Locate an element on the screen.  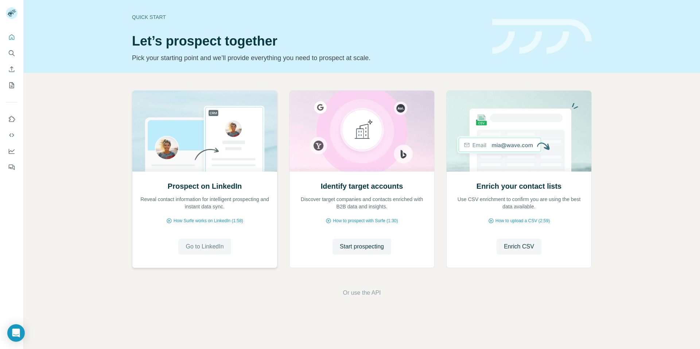
button: Go to LinkedIn is located at coordinates (205, 247).